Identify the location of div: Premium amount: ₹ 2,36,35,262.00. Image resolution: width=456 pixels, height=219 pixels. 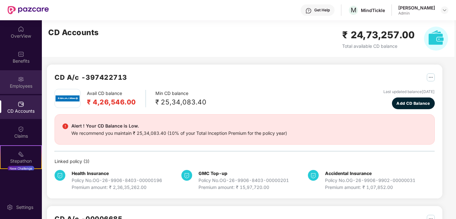
(117, 188).